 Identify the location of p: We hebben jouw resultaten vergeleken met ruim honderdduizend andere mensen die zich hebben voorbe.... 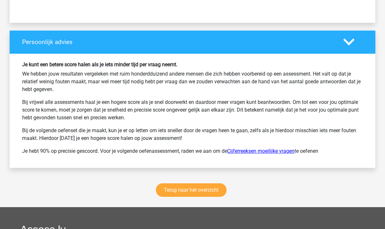
(193, 82).